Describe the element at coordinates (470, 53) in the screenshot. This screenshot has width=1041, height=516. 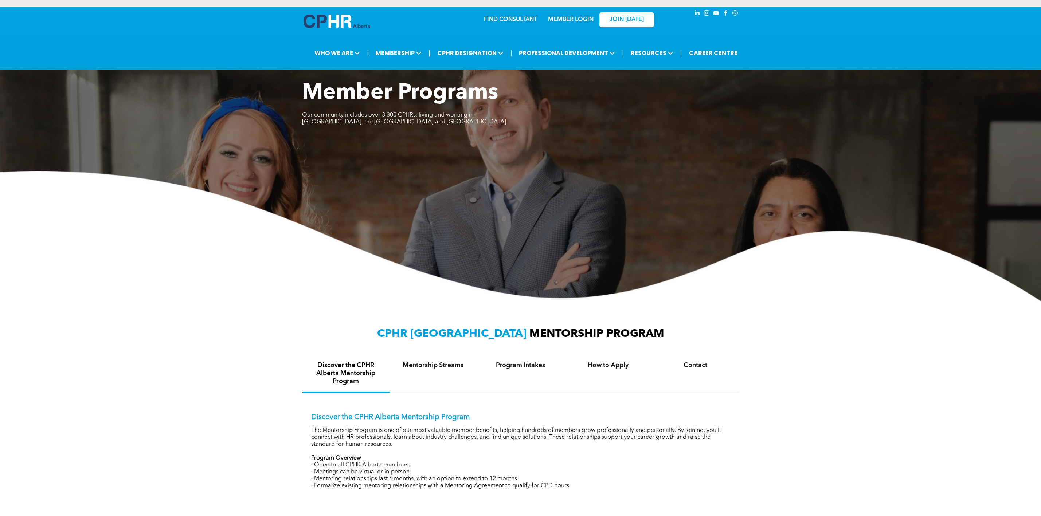
I see `span: CPHR DESIGNATION` at that location.